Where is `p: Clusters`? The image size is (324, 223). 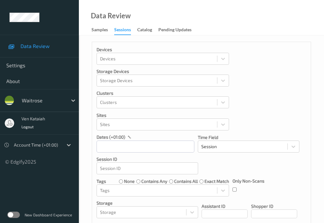
p: Clusters is located at coordinates (163, 93).